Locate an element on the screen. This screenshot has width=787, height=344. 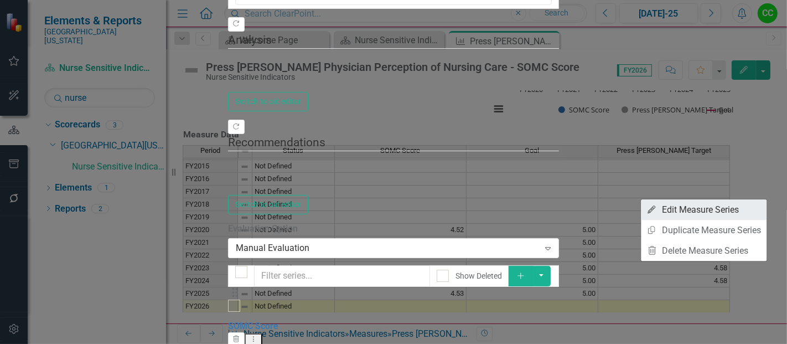
a: Duplicate Measure Series is located at coordinates (703, 230).